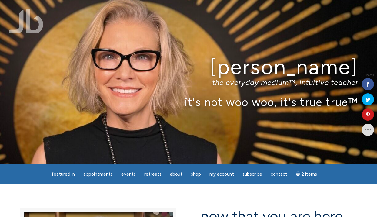 The width and height of the screenshot is (377, 217). What do you see at coordinates (129, 174) in the screenshot?
I see `a: Events` at bounding box center [129, 174].